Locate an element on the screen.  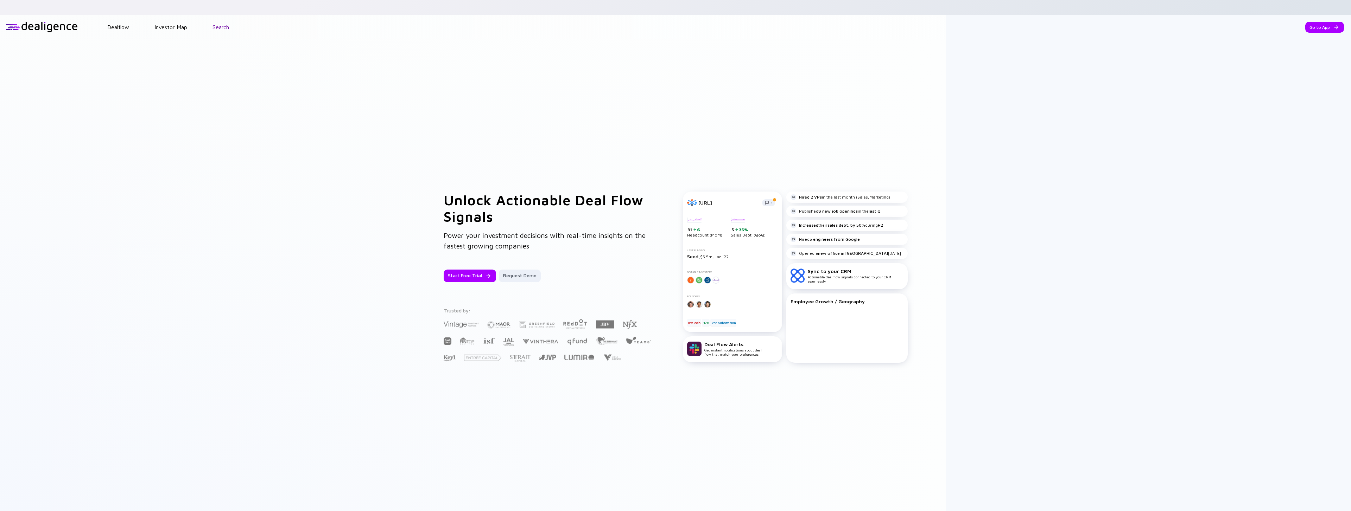
a: Search is located at coordinates (221, 27).